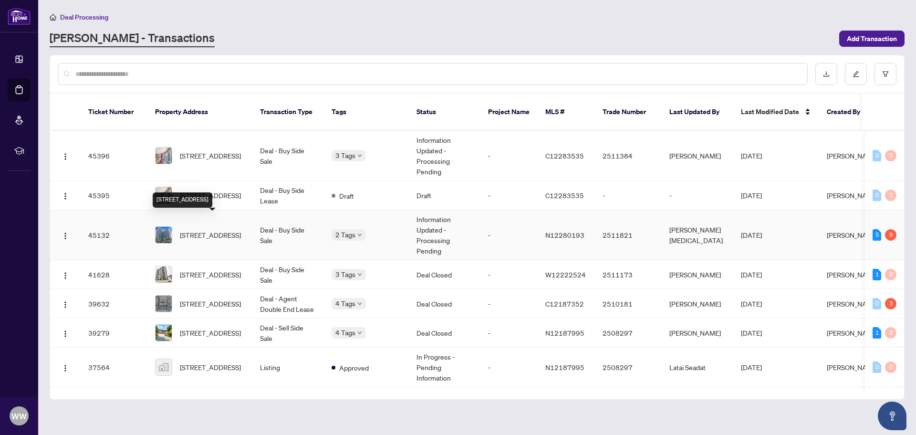 This screenshot has width=916, height=435. I want to click on th: Last Modified Date, so click(776, 112).